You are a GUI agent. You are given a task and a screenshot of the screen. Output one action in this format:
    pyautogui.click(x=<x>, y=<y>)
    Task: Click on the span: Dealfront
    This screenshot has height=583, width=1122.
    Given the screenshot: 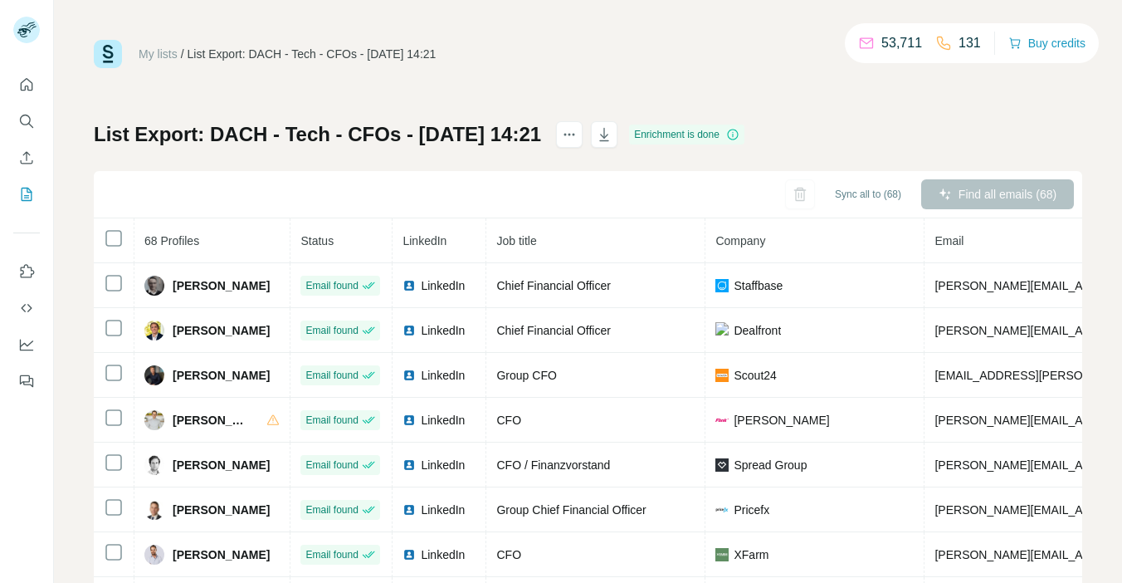 What is the action you would take?
    pyautogui.click(x=757, y=330)
    